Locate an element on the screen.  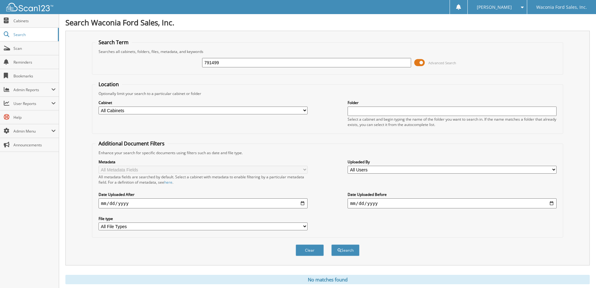
div: No matches found is located at coordinates (328, 279).